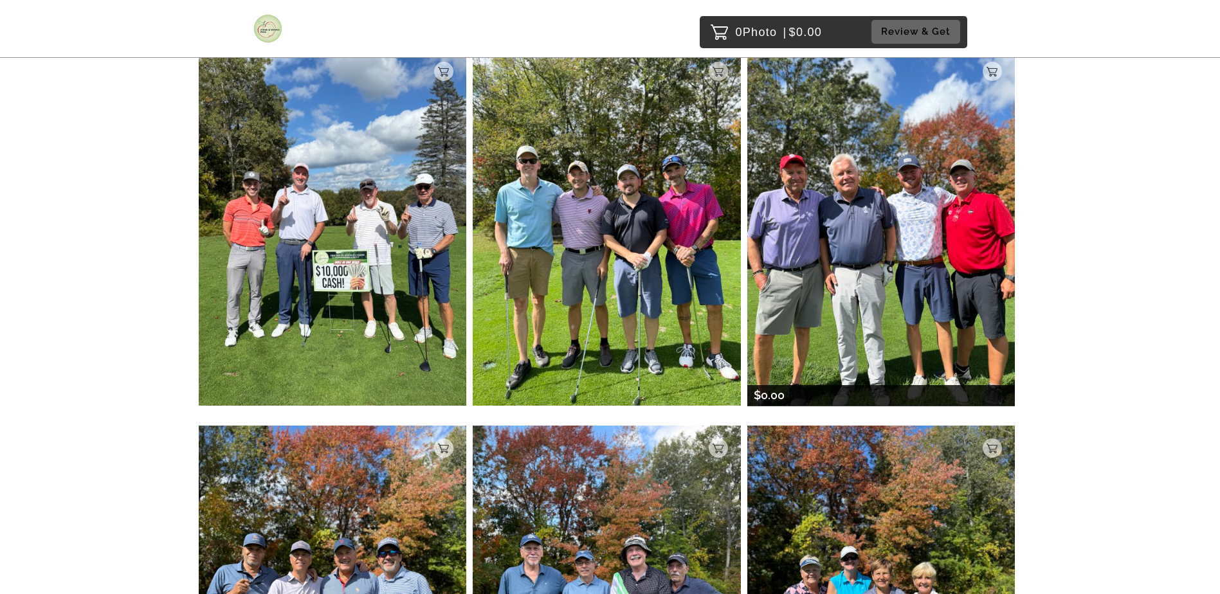 Image resolution: width=1220 pixels, height=594 pixels. What do you see at coordinates (769, 396) in the screenshot?
I see `p: $0.00` at bounding box center [769, 396].